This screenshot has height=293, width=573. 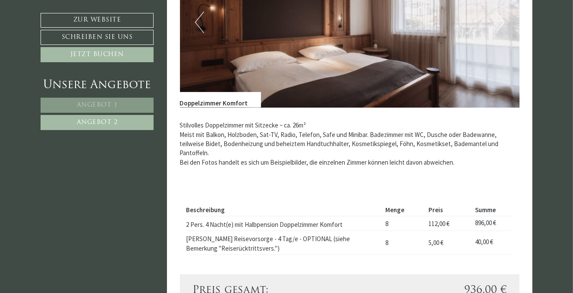 What do you see at coordinates (284, 209) in the screenshot?
I see `th: Beschreibung` at bounding box center [284, 209].